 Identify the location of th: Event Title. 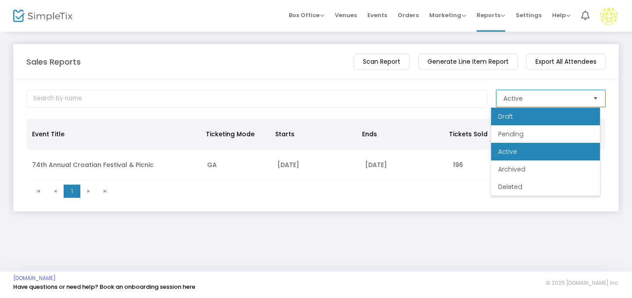
(114, 134).